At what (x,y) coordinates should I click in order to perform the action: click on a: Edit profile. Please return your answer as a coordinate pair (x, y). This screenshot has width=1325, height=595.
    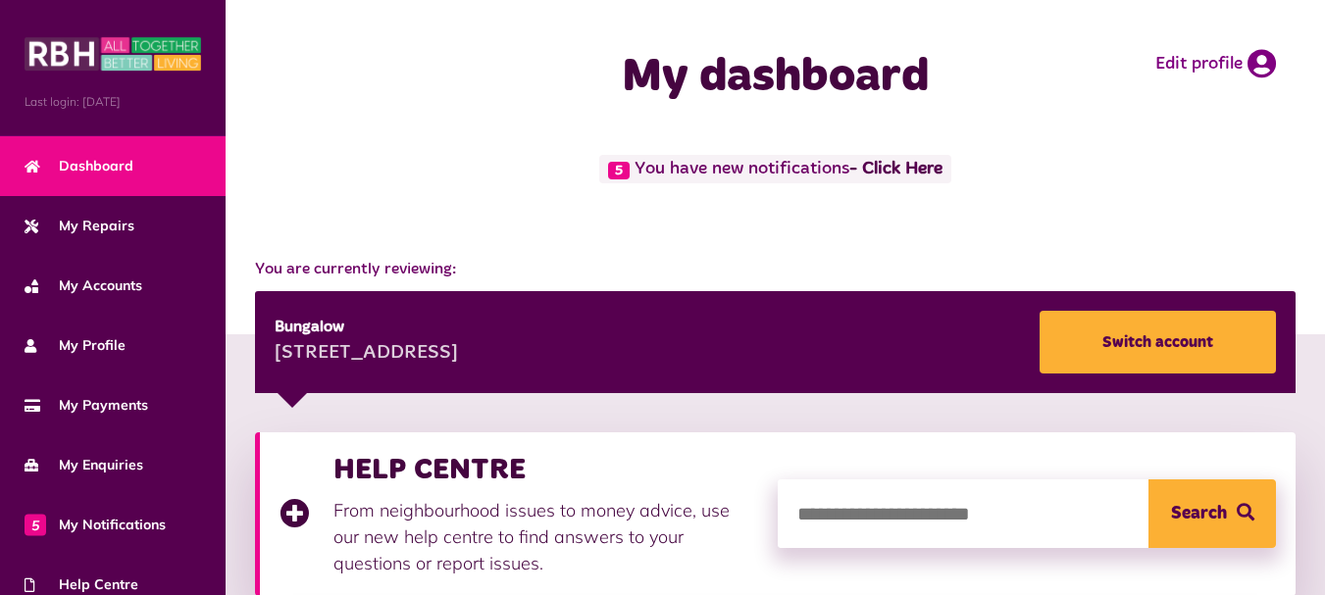
    Looking at the image, I should click on (1215, 64).